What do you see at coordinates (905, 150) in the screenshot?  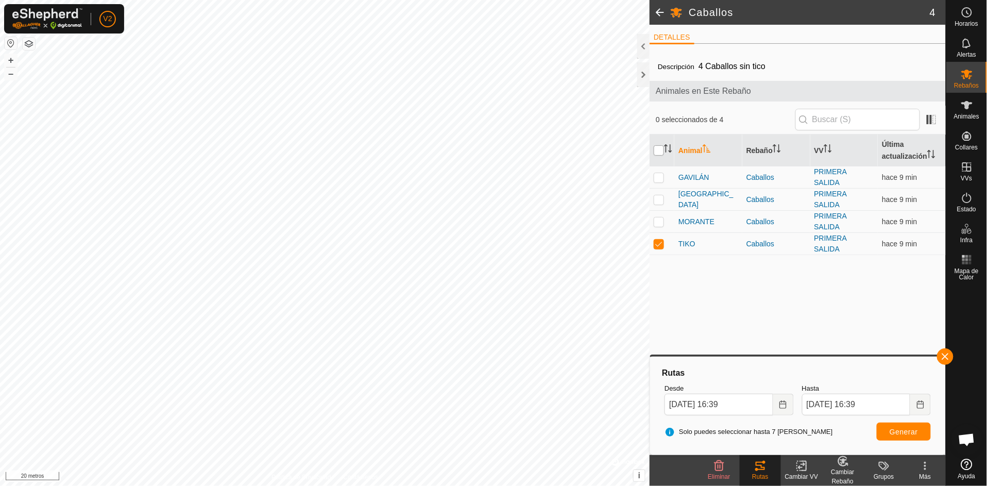 I see `font: Última actualización` at bounding box center [905, 150].